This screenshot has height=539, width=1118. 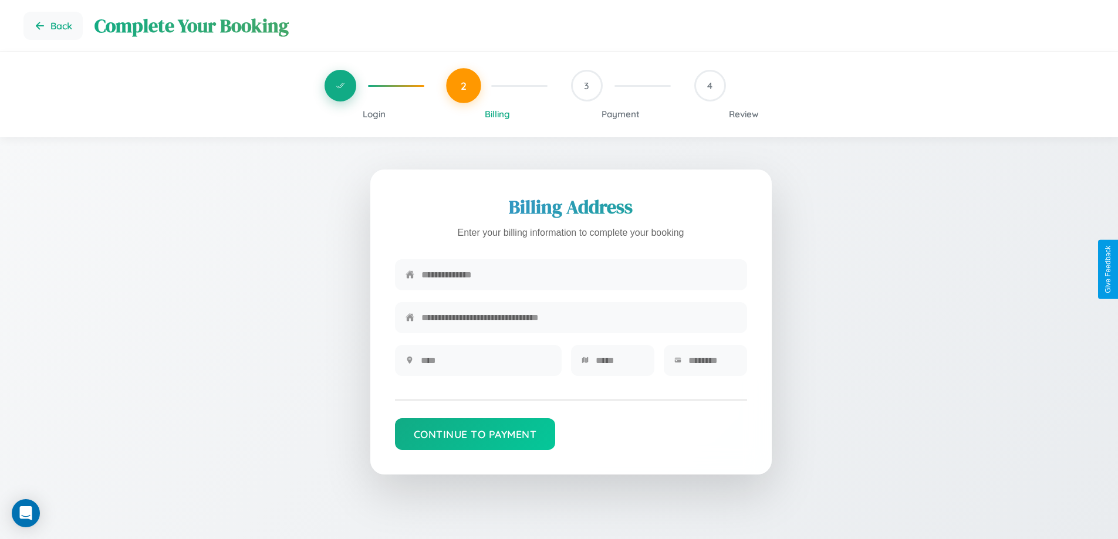 I want to click on span: 3, so click(x=586, y=86).